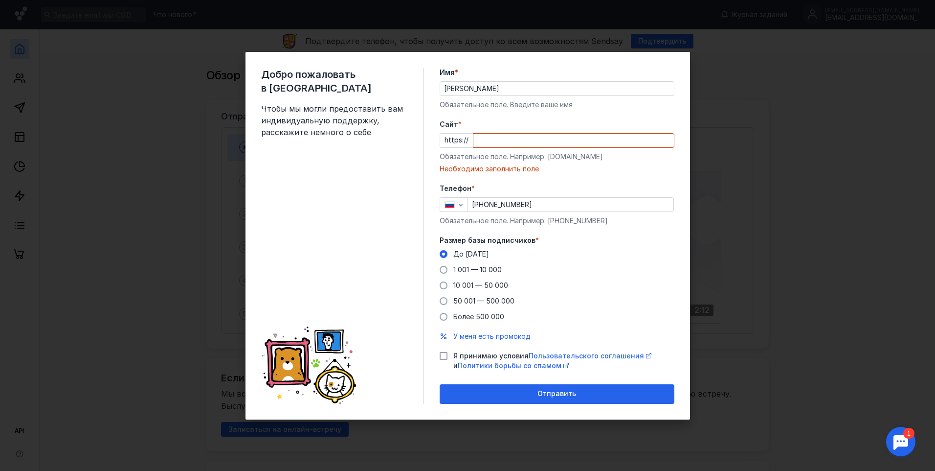 This screenshot has width=935, height=471. Describe the element at coordinates (492, 336) in the screenshot. I see `span: У меня есть промокод` at that location.